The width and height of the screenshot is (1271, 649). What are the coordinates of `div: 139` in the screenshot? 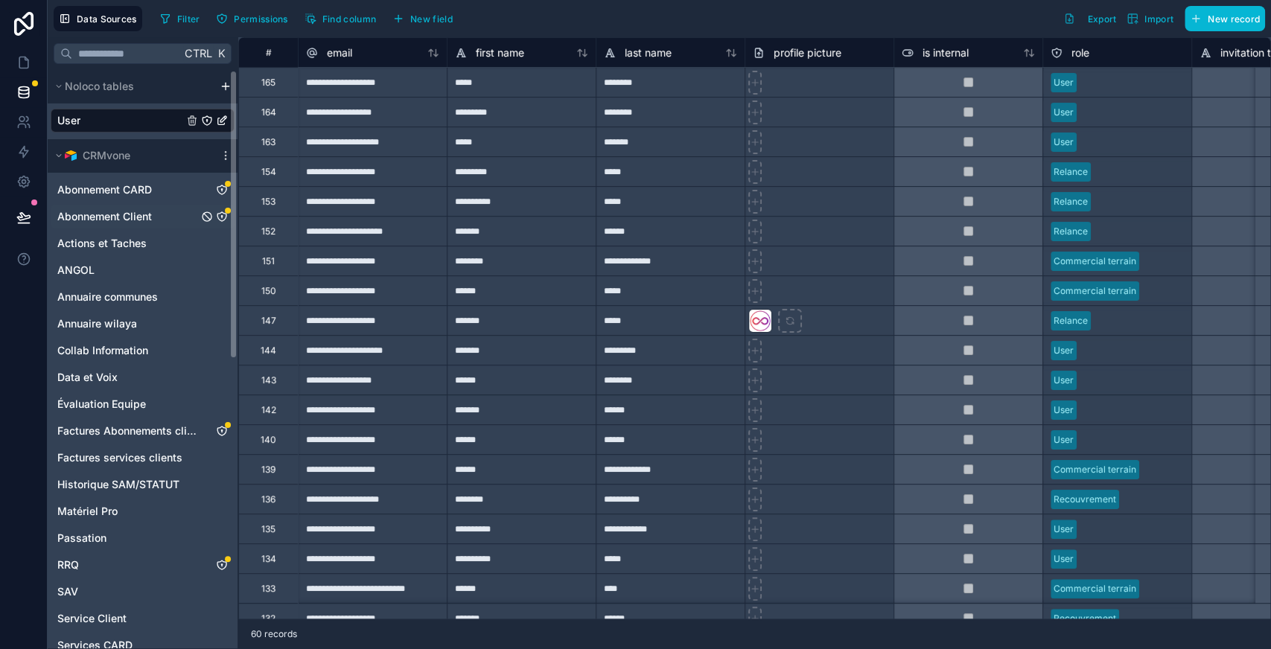 It's located at (268, 470).